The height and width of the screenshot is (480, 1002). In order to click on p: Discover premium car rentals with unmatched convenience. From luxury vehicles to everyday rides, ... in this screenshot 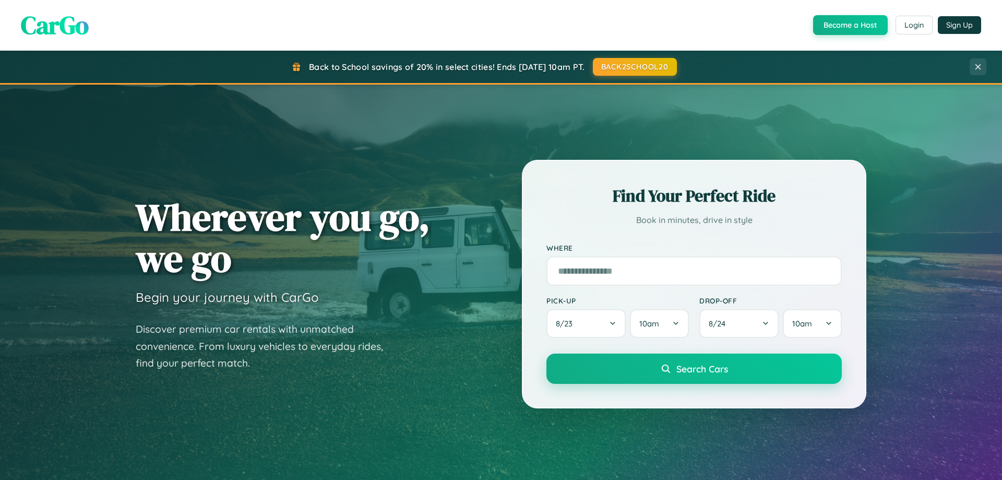, I will do `click(266, 346)`.